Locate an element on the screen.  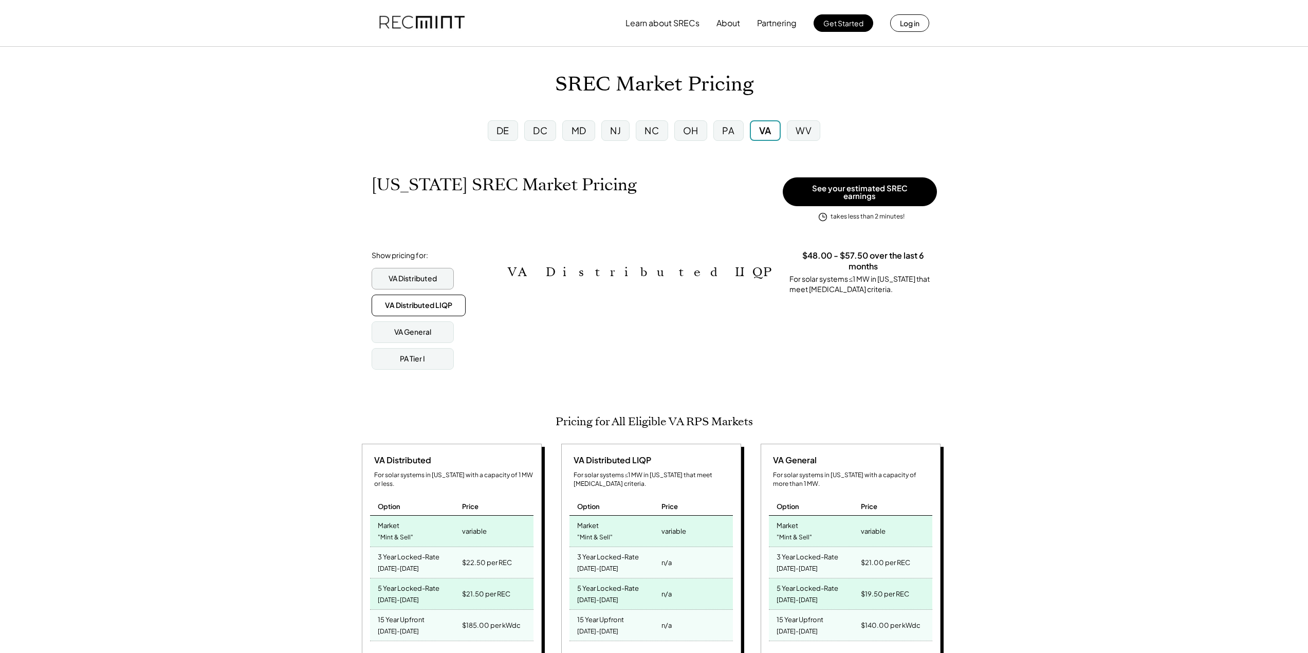
div: NJ is located at coordinates (615, 130).